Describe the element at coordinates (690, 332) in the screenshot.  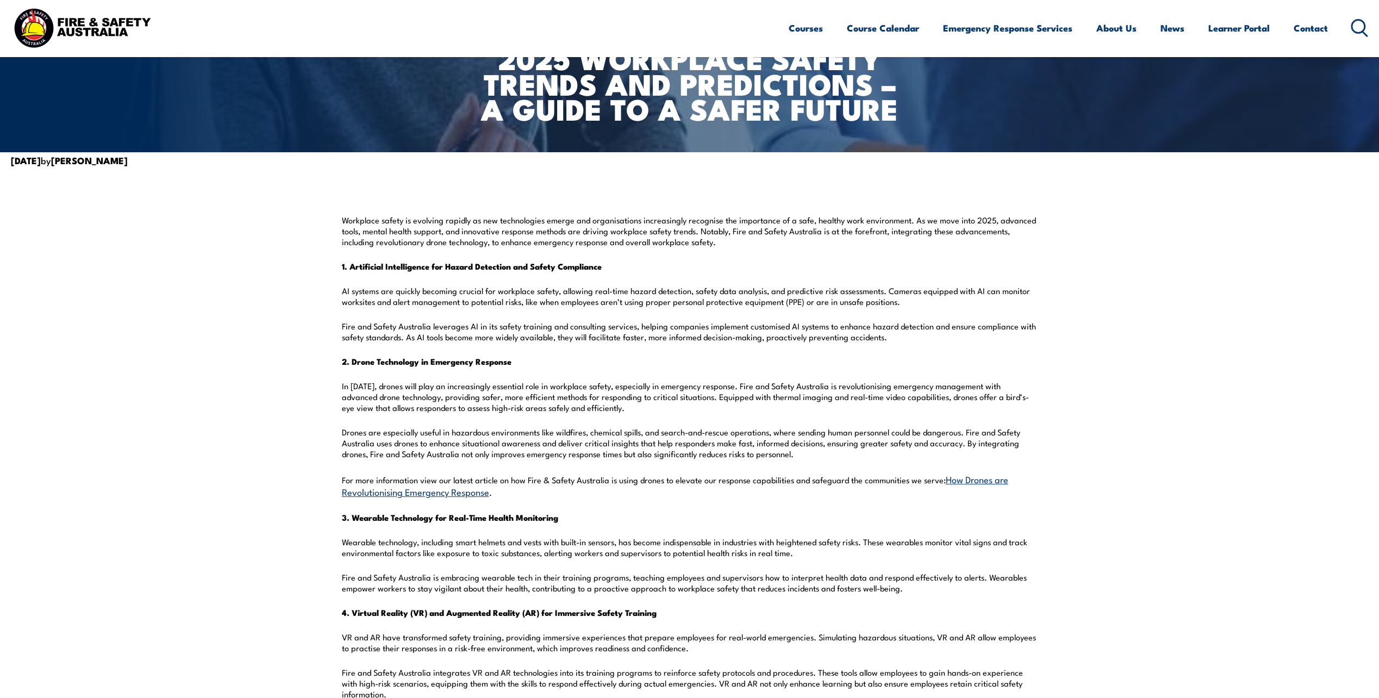
I see `p: Fire and Safety Australia leverages AI in its safety training and consulting services, helping co...` at that location.